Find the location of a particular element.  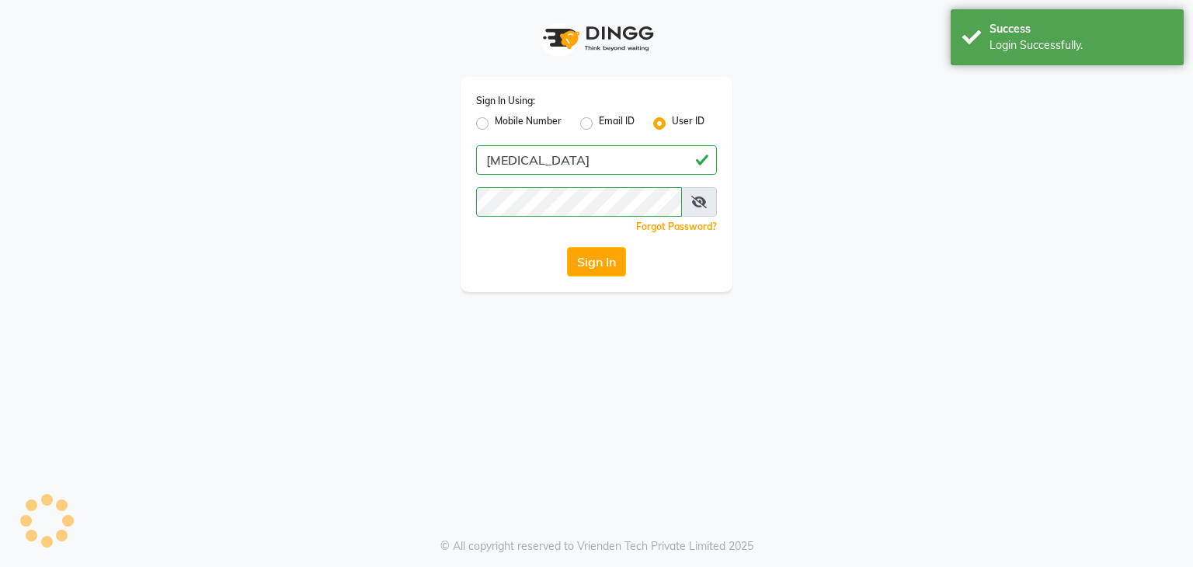

label: User ID is located at coordinates (688, 123).